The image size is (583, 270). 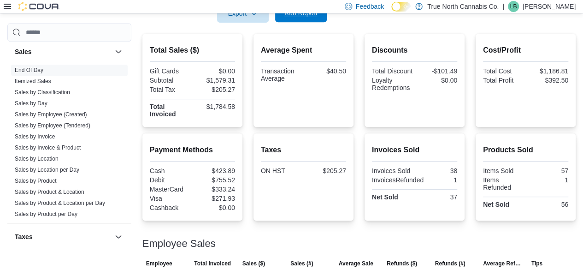 I want to click on div: $755.52, so click(x=214, y=180).